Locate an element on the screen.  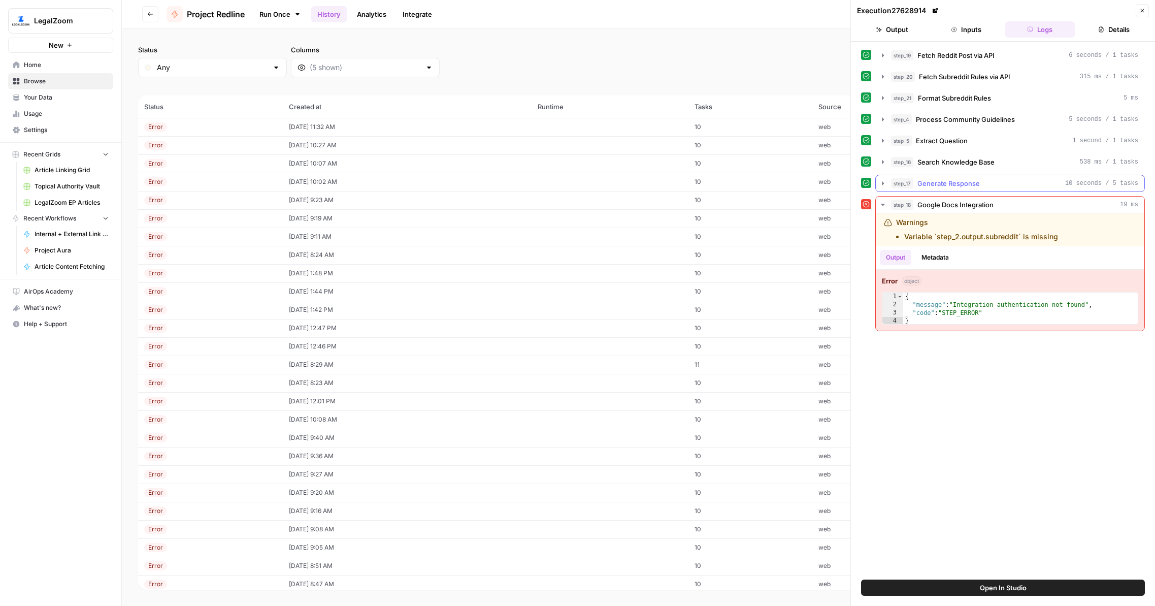
span: Topical Authority Vault is located at coordinates (72, 186).